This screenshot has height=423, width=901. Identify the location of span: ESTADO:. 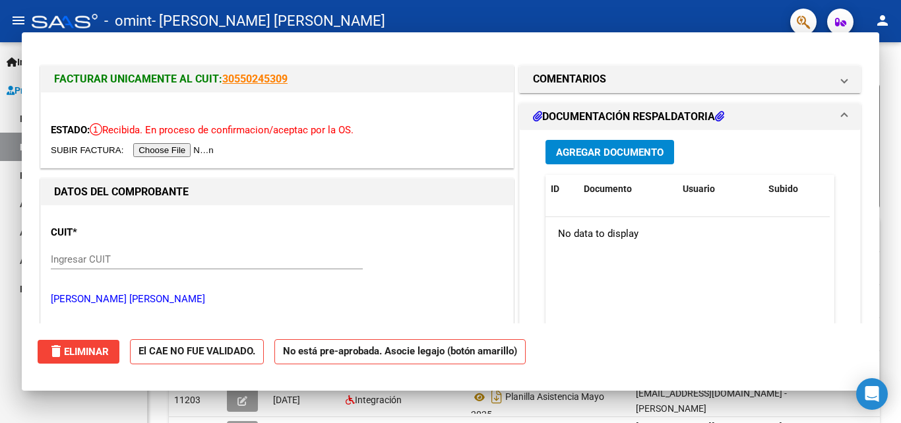
(70, 130).